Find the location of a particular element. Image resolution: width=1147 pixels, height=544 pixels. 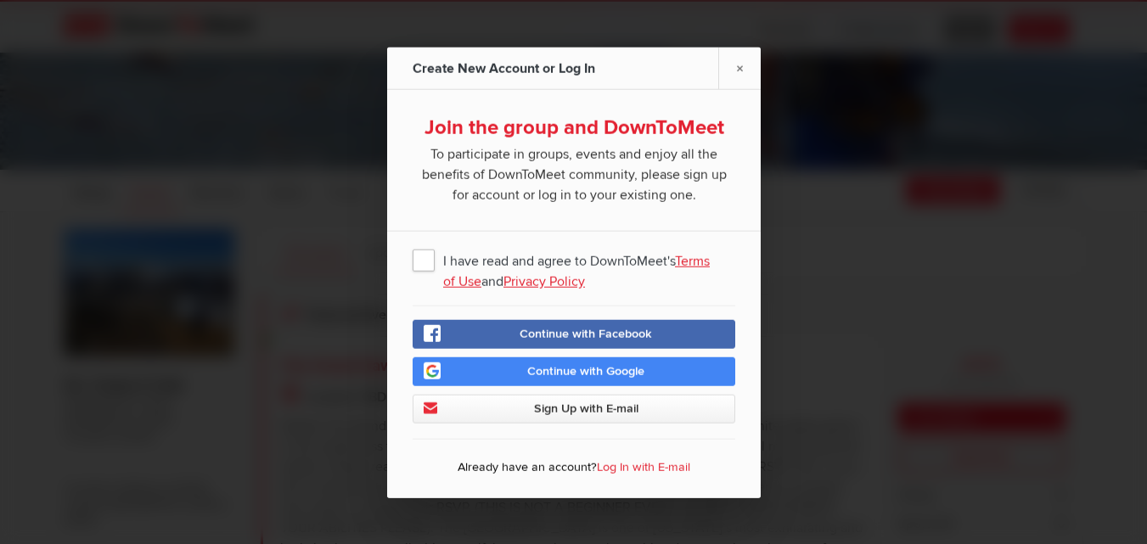

a: Log In with E-mail is located at coordinates (643, 466).